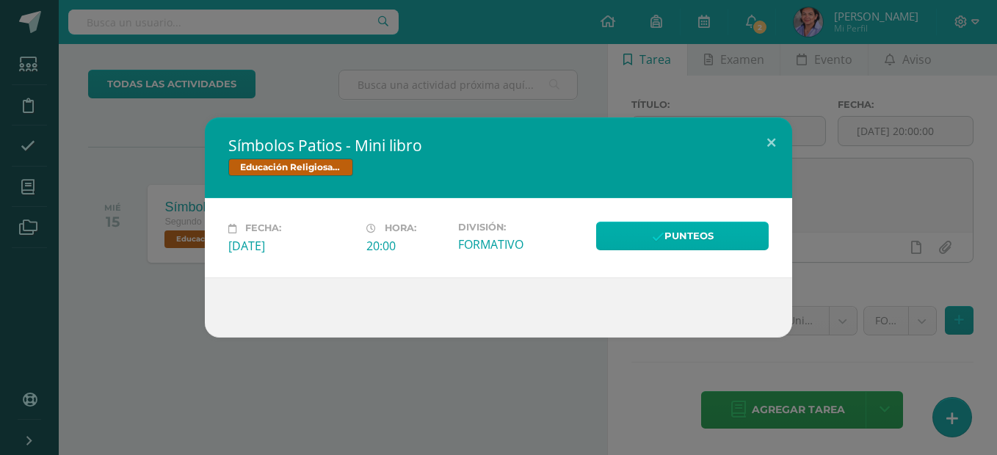  What do you see at coordinates (771, 142) in the screenshot?
I see `button: Close (Esc)` at bounding box center [771, 142].